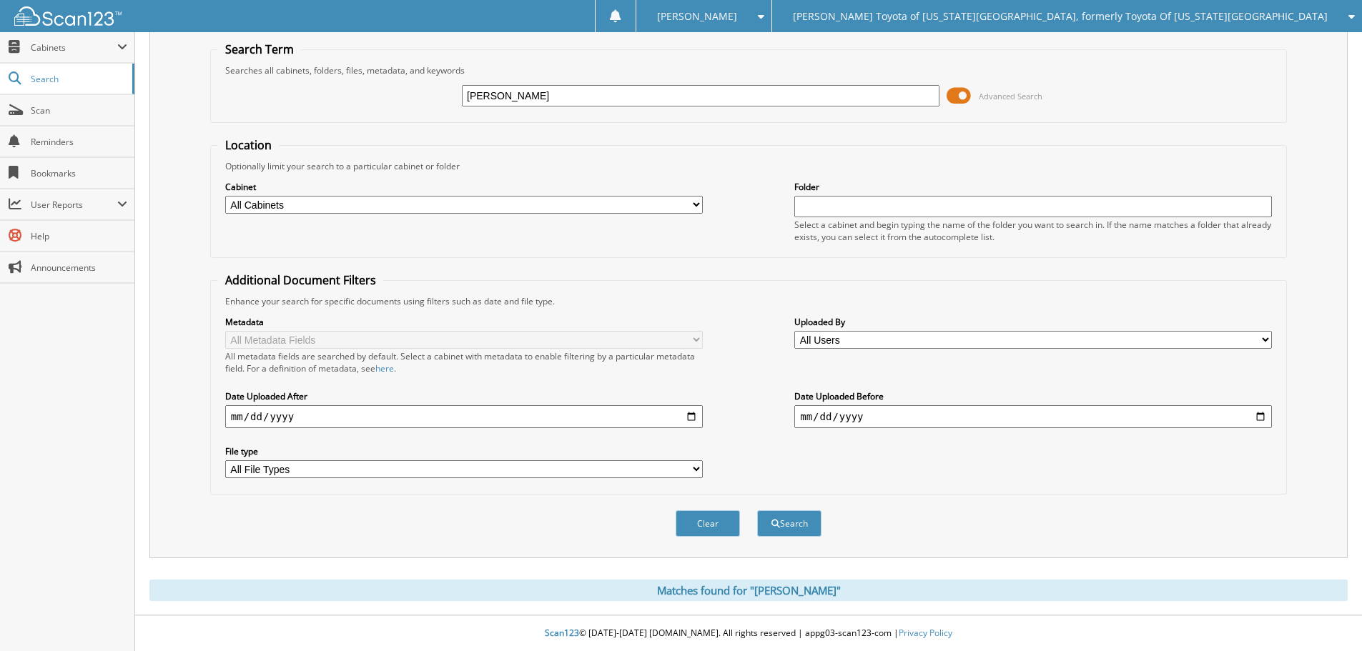  I want to click on label: Cabinet, so click(464, 187).